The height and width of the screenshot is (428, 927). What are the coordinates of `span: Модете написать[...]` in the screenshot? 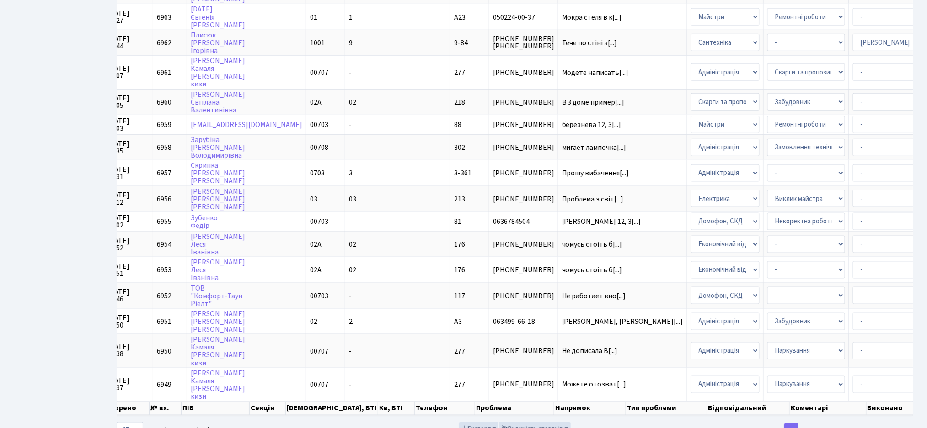 It's located at (595, 73).